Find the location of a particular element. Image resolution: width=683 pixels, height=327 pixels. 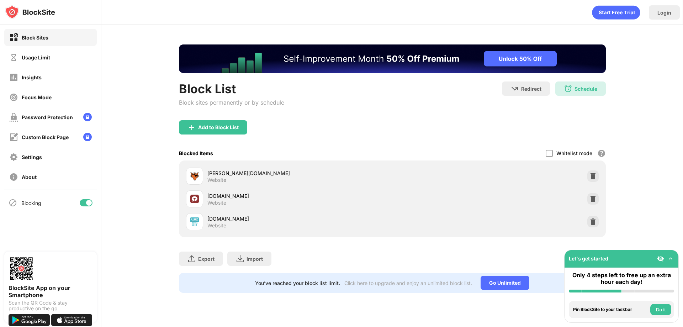

div: About is located at coordinates (29, 177).